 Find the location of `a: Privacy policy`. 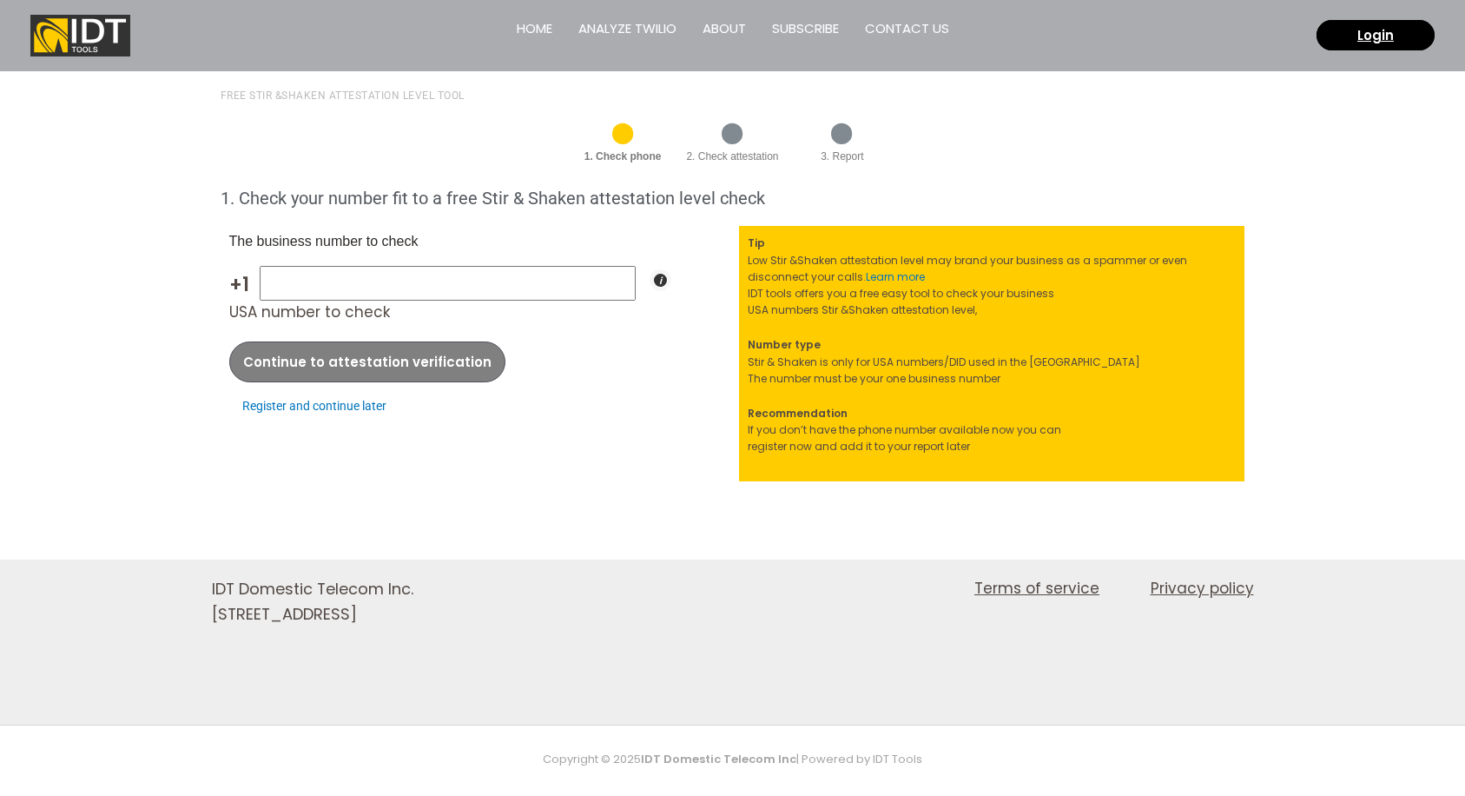

a: Privacy policy is located at coordinates (1180, 588).